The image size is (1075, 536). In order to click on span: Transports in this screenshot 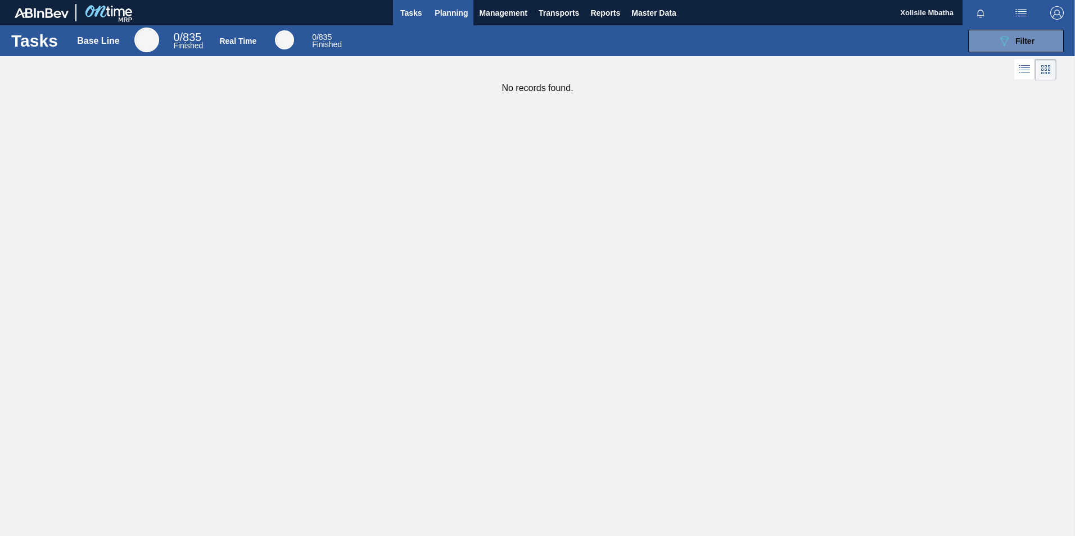, I will do `click(559, 13)`.